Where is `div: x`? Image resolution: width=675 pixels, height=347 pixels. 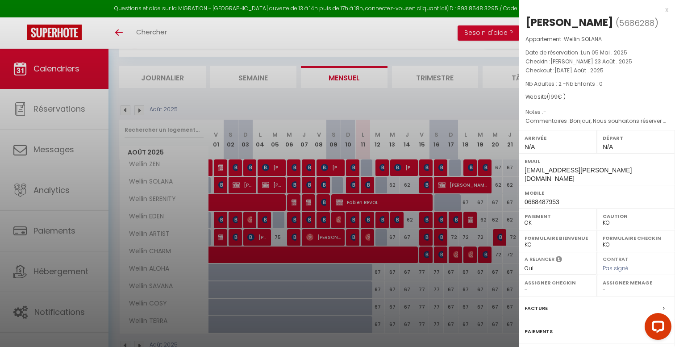 div: x is located at coordinates (594, 10).